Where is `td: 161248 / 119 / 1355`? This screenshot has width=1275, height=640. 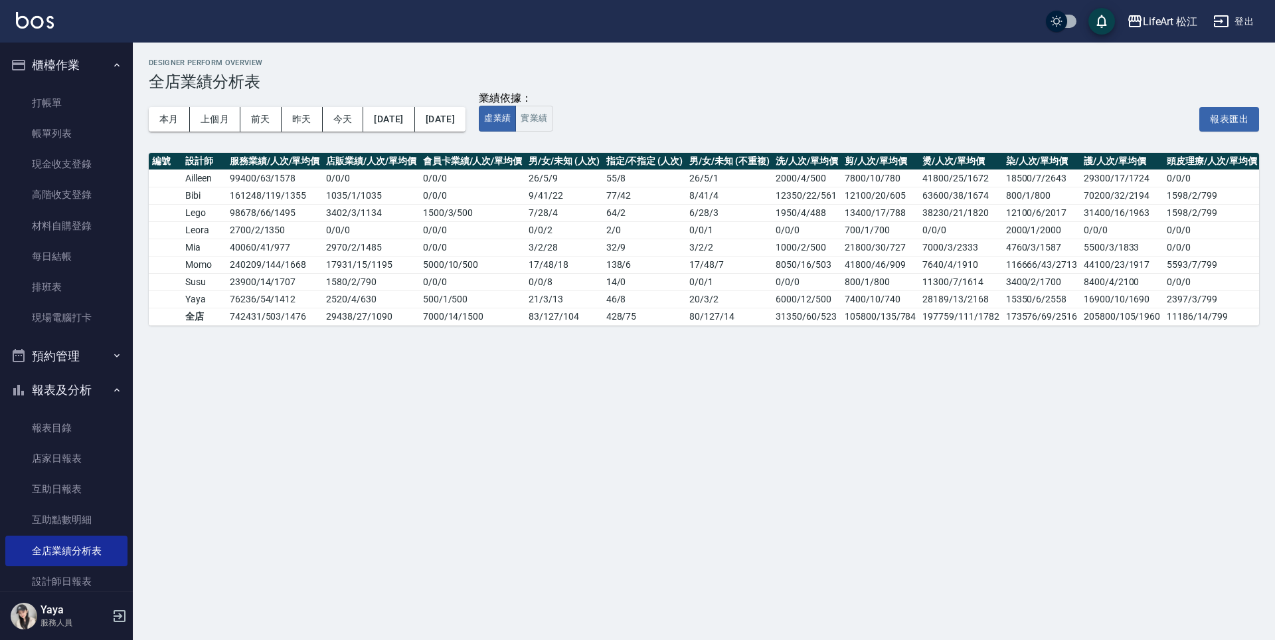 td: 161248 / 119 / 1355 is located at coordinates (274, 195).